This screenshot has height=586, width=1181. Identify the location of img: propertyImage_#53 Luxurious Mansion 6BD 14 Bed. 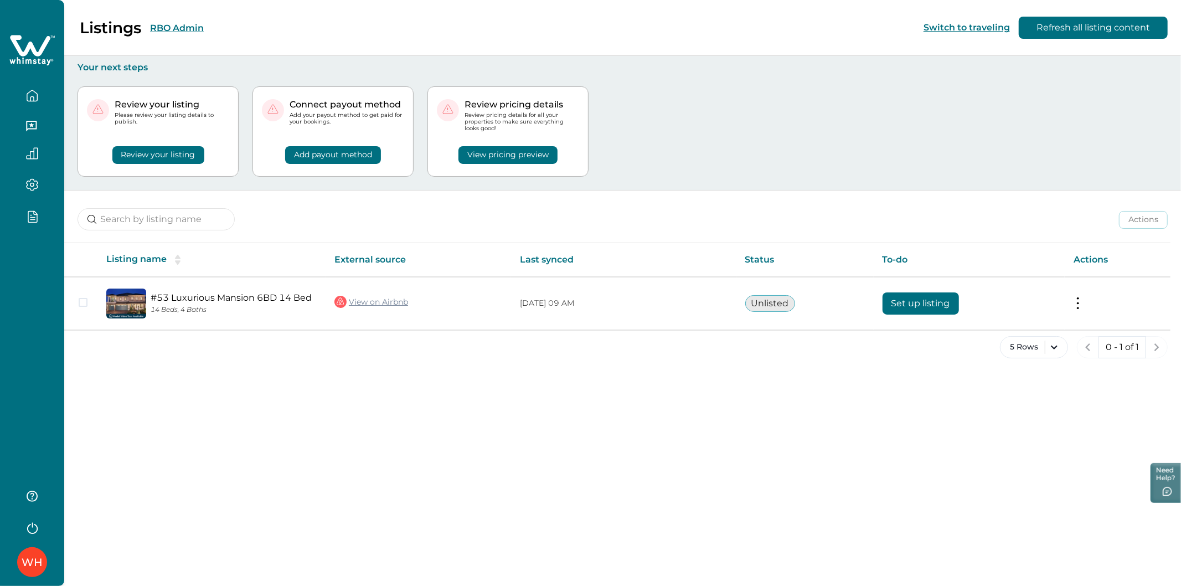
(126, 303).